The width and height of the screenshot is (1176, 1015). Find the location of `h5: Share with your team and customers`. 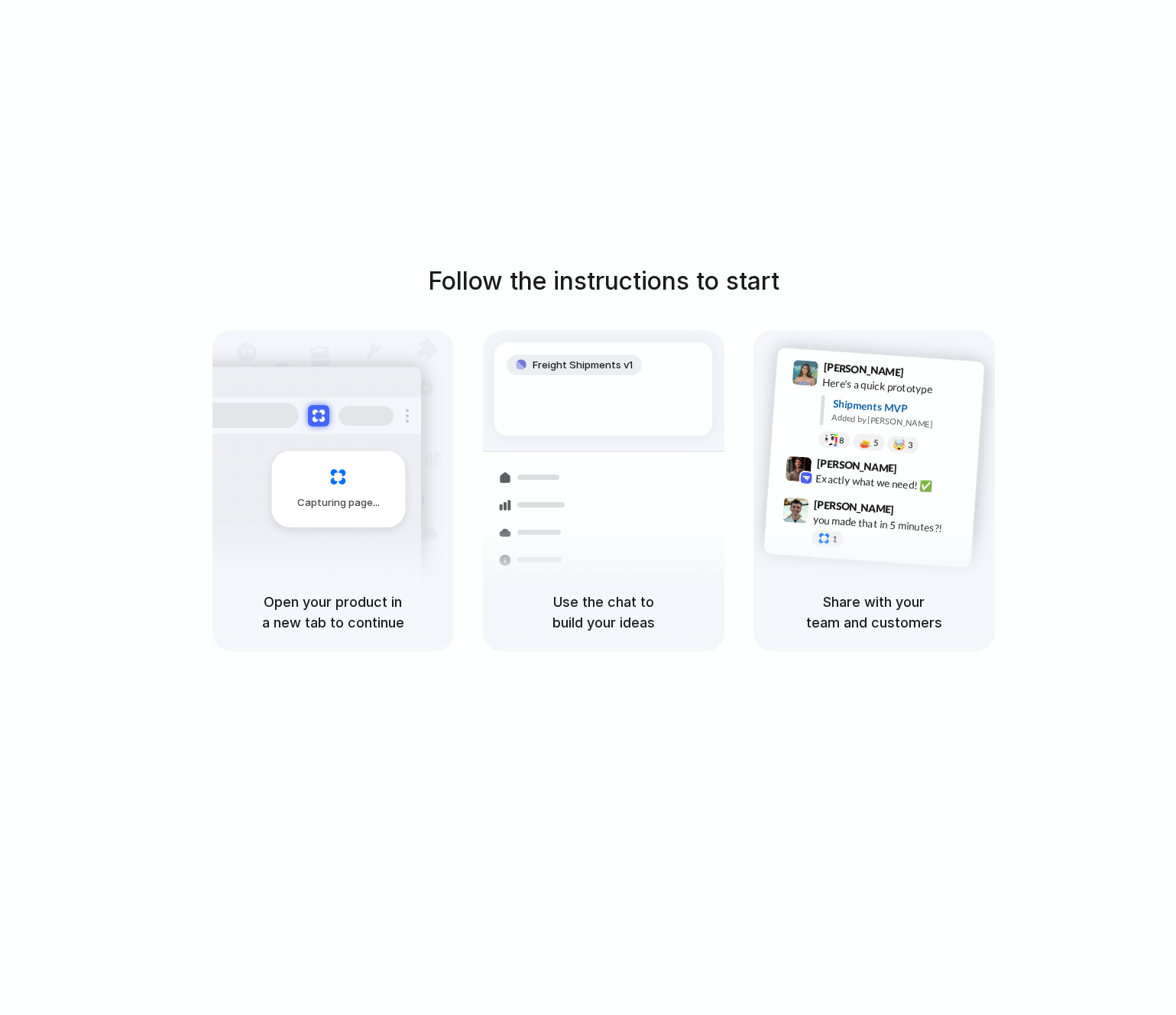

h5: Share with your team and customers is located at coordinates (874, 612).